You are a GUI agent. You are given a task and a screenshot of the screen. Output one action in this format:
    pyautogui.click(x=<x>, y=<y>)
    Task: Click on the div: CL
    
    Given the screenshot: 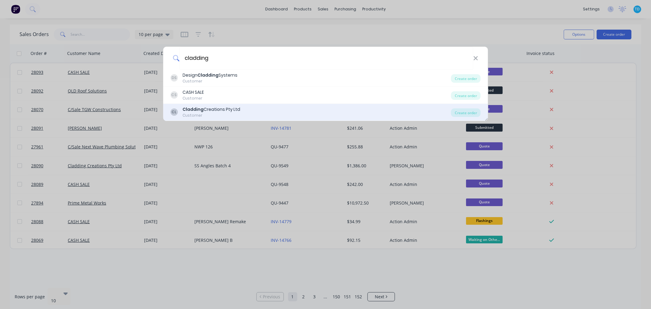 What is the action you would take?
    pyautogui.click(x=174, y=112)
    